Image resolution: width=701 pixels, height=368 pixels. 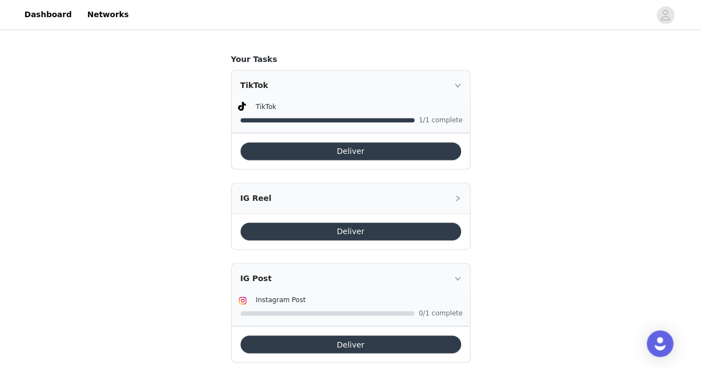 I want to click on a: Networks, so click(x=107, y=14).